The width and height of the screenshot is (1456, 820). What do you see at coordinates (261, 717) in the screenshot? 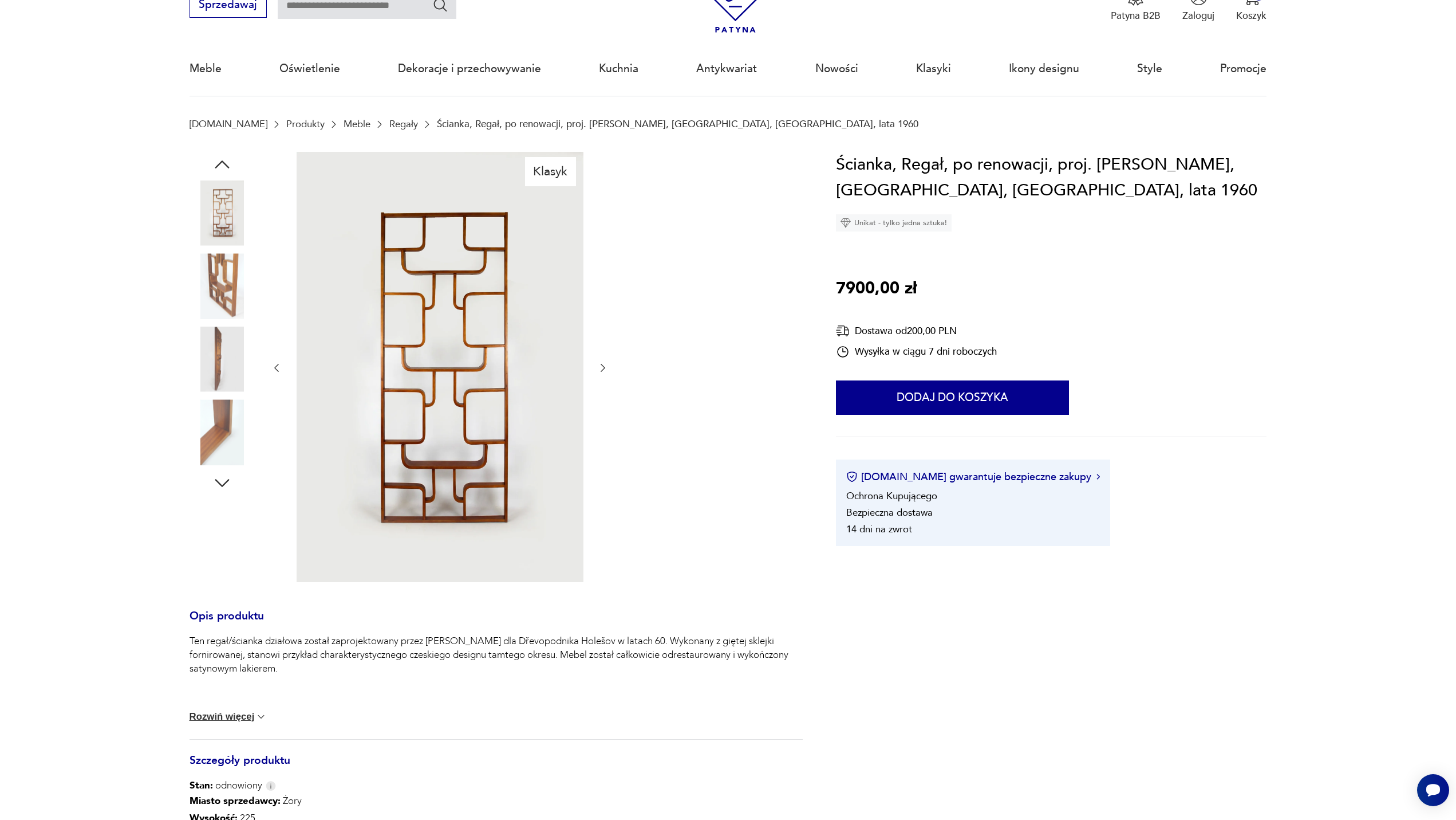
I see `img: chevron down` at bounding box center [261, 717].